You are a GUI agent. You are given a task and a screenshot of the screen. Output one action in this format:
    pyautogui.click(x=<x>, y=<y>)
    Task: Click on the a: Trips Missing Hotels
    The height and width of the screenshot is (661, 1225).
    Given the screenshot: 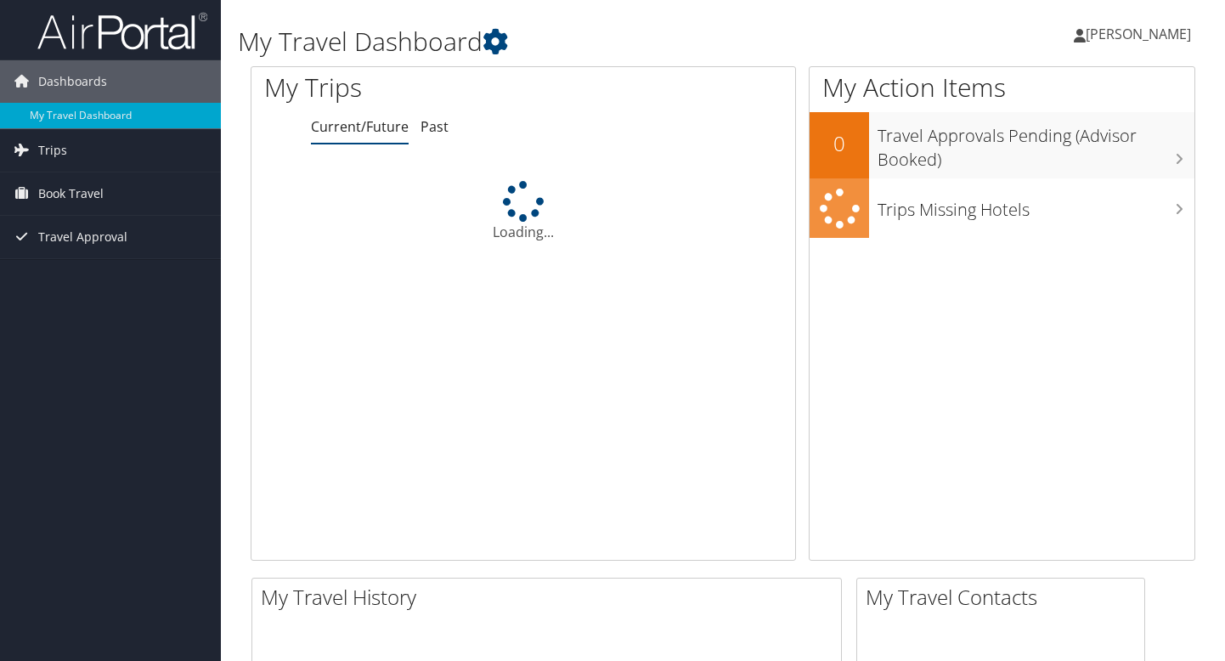 What is the action you would take?
    pyautogui.click(x=1002, y=208)
    